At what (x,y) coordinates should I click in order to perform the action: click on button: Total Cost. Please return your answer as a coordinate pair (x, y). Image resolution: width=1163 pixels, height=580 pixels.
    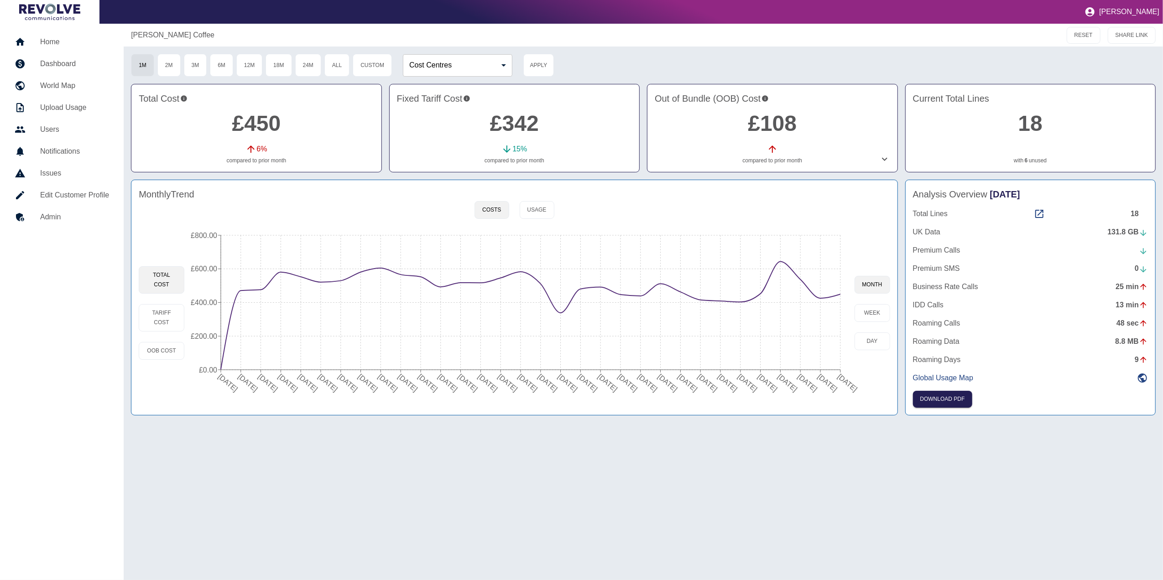
    Looking at the image, I should click on (161, 280).